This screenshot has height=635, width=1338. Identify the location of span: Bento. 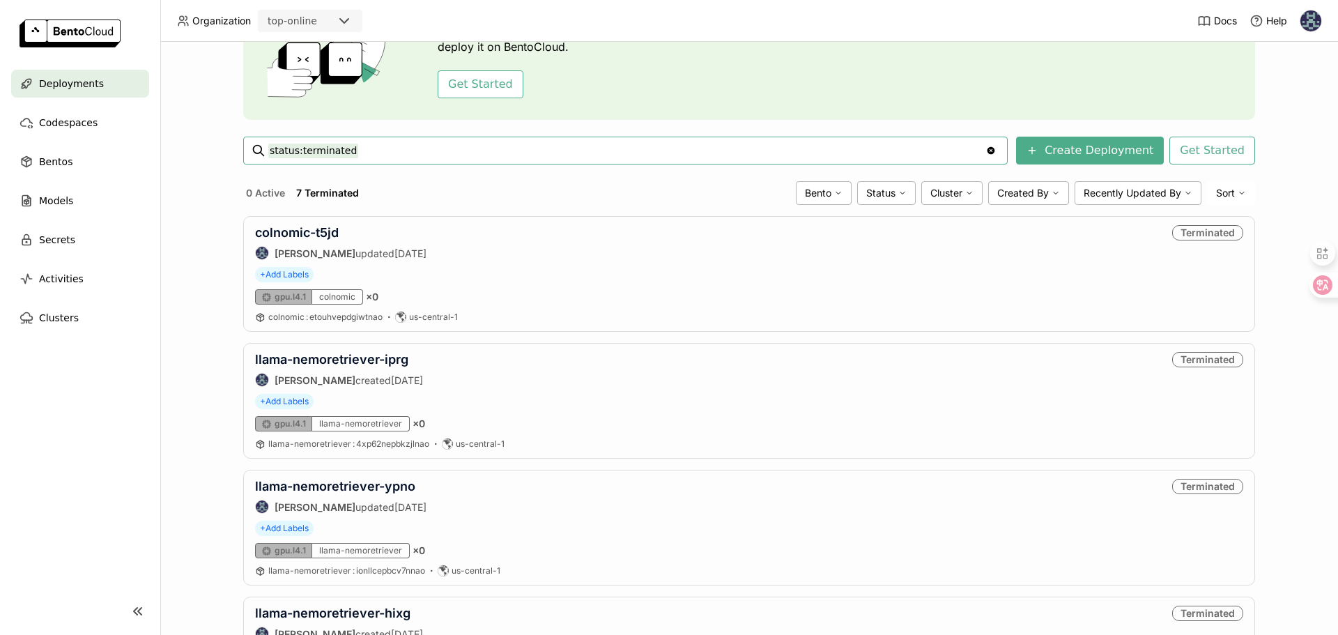
(818, 193).